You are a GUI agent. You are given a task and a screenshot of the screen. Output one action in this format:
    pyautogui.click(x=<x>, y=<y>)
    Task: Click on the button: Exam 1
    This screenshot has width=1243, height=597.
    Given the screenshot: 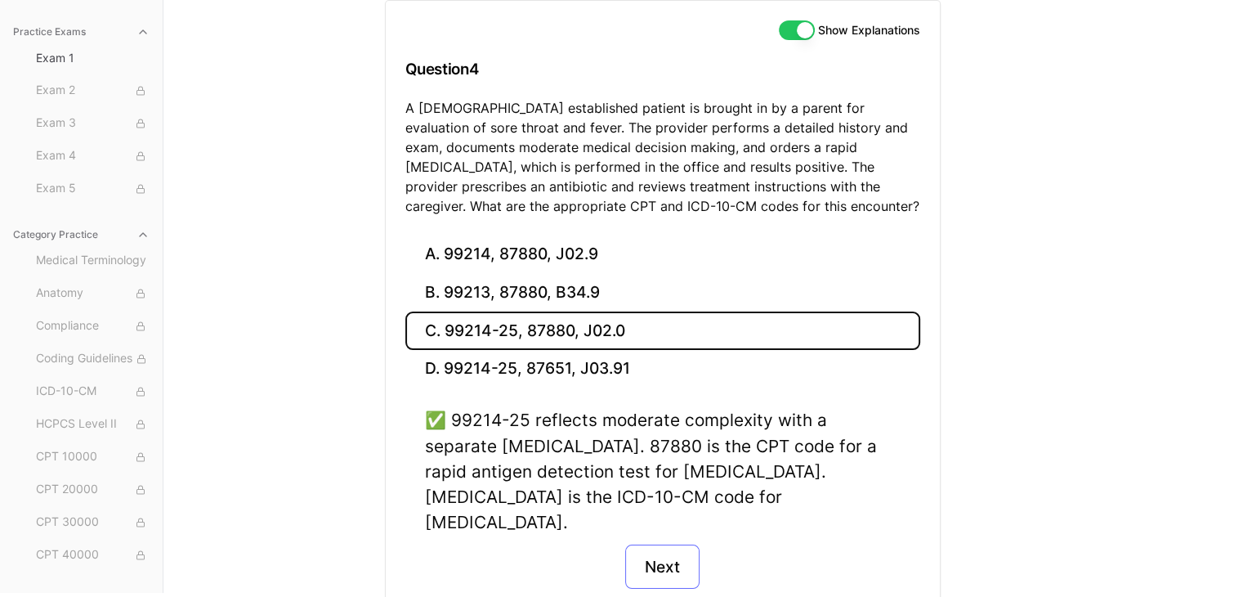 What is the action you would take?
    pyautogui.click(x=92, y=58)
    